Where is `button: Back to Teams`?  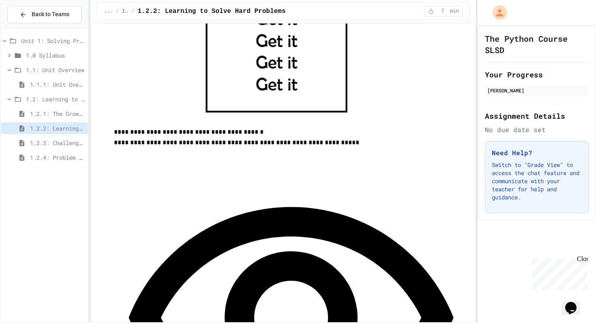
button: Back to Teams is located at coordinates (44, 14).